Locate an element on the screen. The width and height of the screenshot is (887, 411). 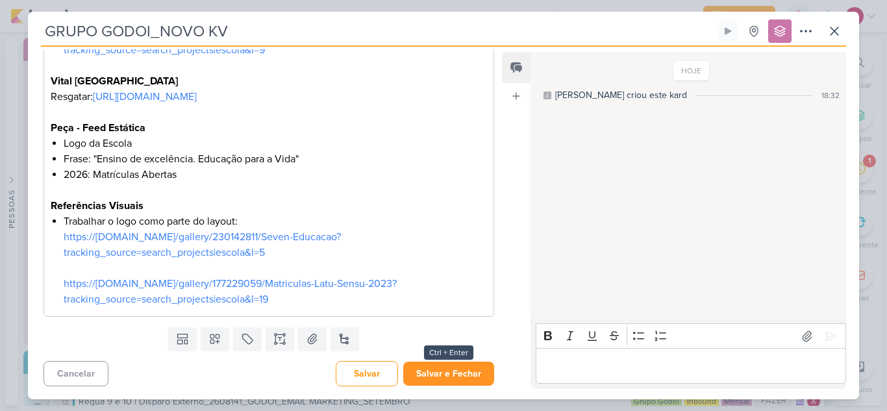
strong: Referências Visuais is located at coordinates (97, 206).